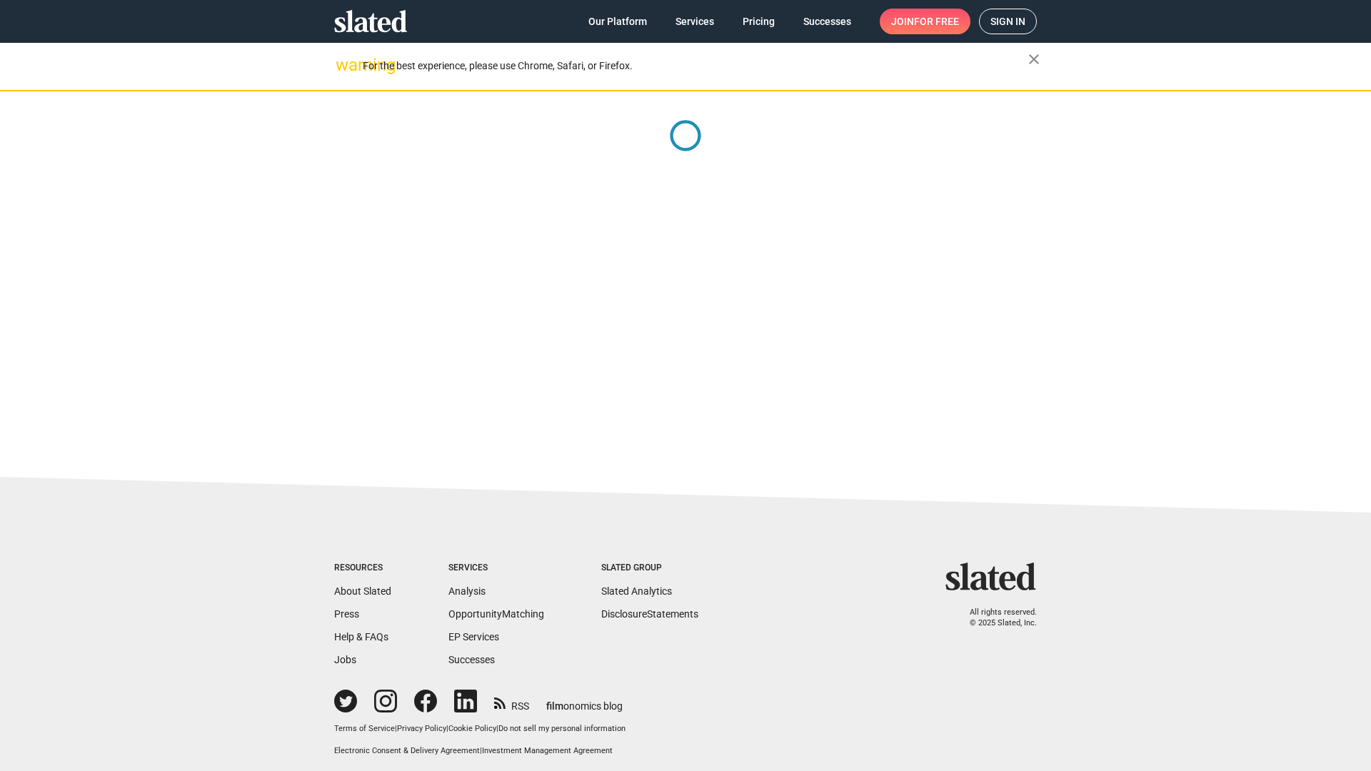  I want to click on span: film, so click(555, 706).